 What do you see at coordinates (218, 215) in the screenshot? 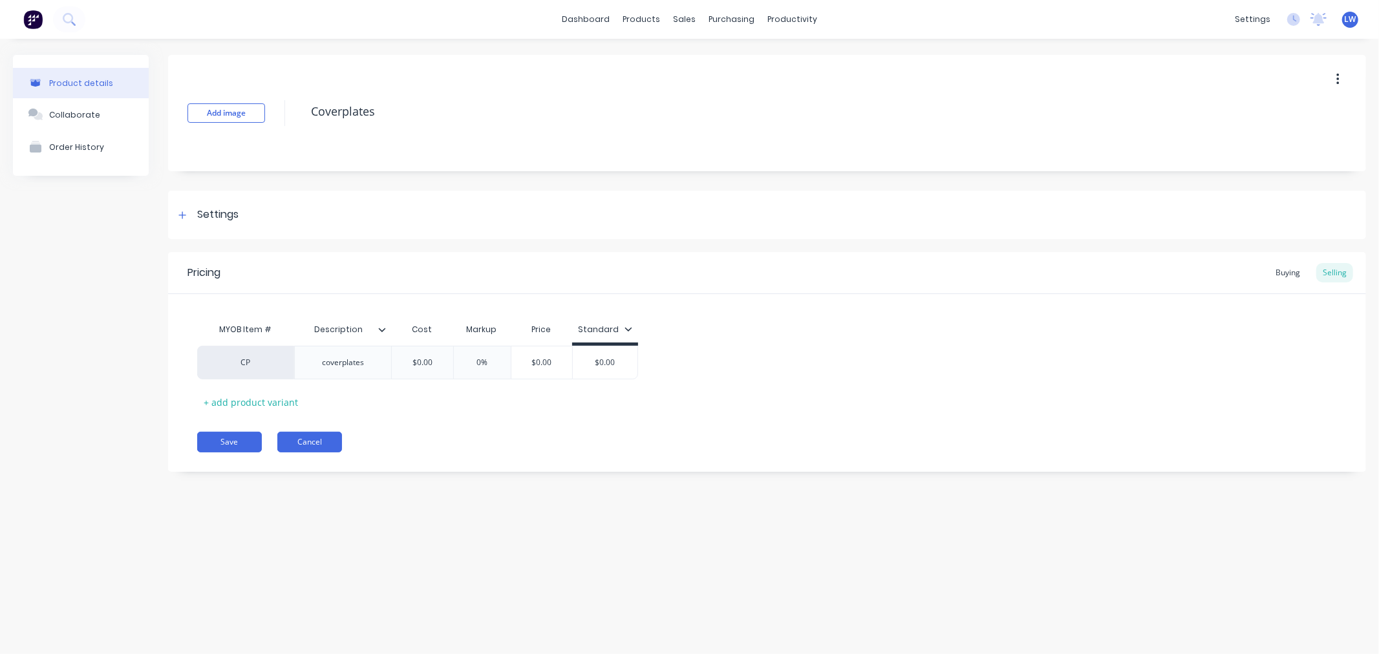
I see `div: Settings` at bounding box center [218, 215].